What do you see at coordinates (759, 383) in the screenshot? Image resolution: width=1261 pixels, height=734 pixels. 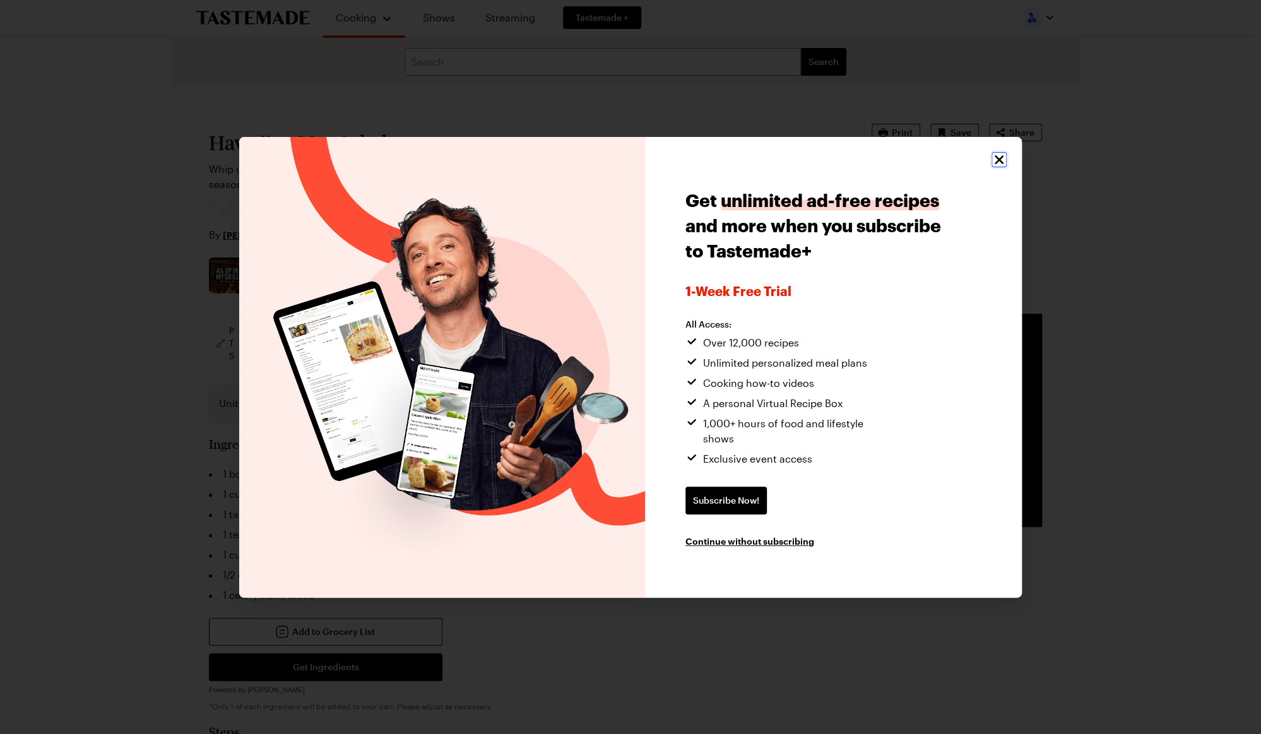 I see `span: Cooking how-to videos` at bounding box center [759, 383].